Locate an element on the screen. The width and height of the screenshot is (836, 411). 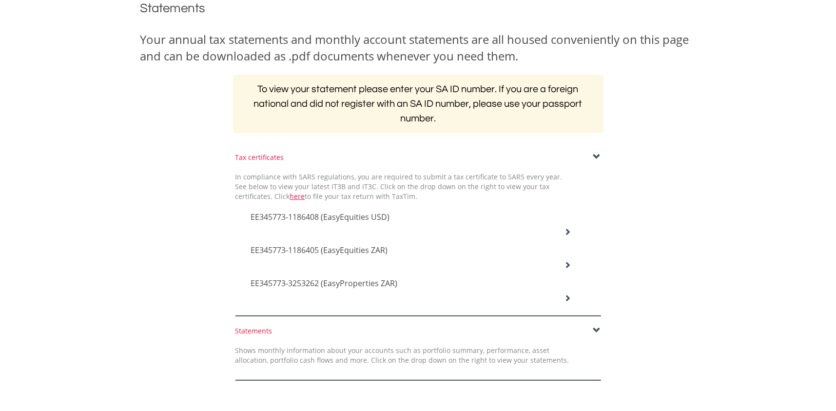
div: Your annual tax statements and monthly account statements are all housed conveniently on this pag... is located at coordinates (418, 48).